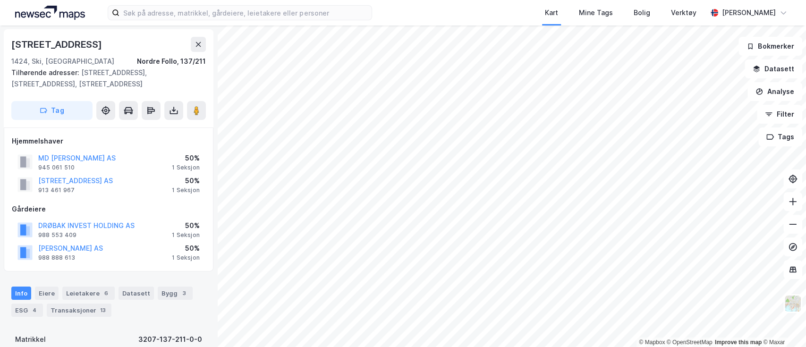 This screenshot has height=347, width=806. Describe the element at coordinates (551, 13) in the screenshot. I see `div: Kart` at that location.